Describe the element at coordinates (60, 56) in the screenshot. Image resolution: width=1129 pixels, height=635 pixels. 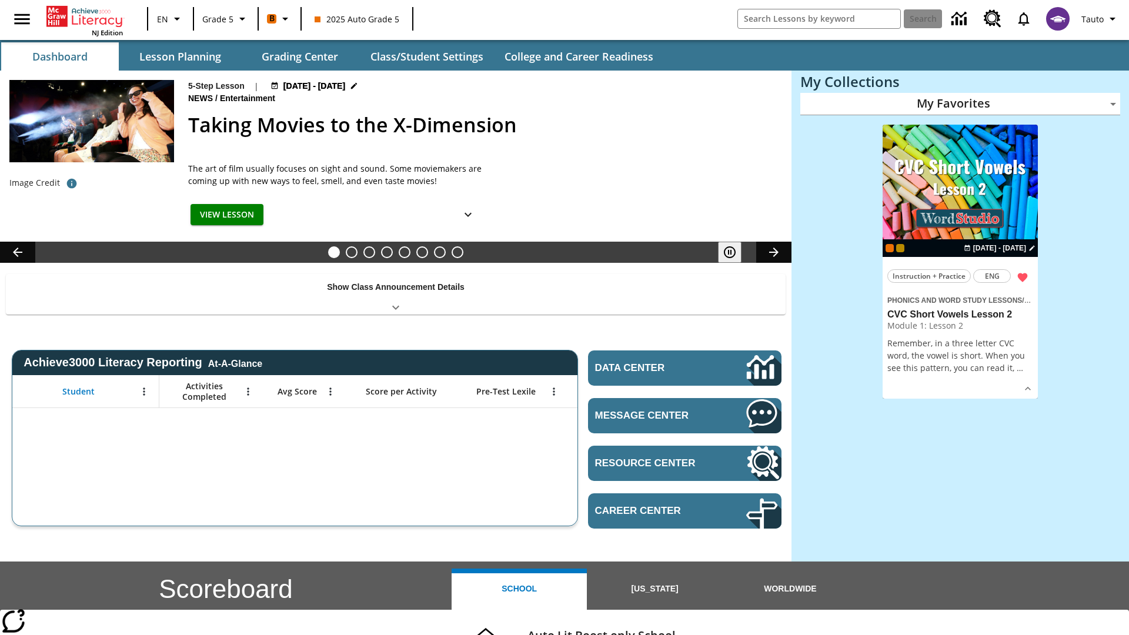
I see `button: Dashboard` at that location.